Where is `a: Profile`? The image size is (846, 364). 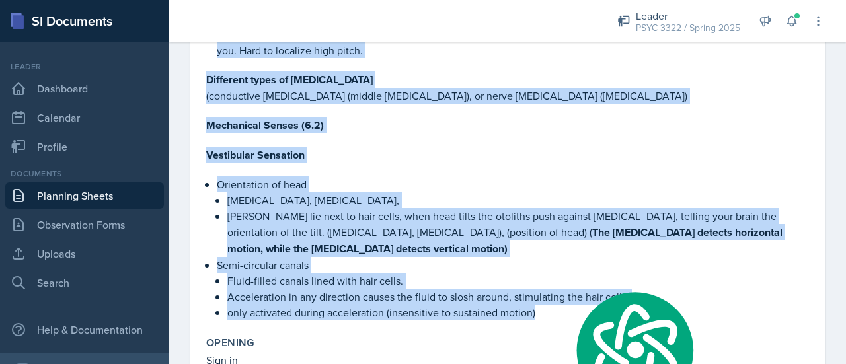
a: Profile is located at coordinates (85, 147).